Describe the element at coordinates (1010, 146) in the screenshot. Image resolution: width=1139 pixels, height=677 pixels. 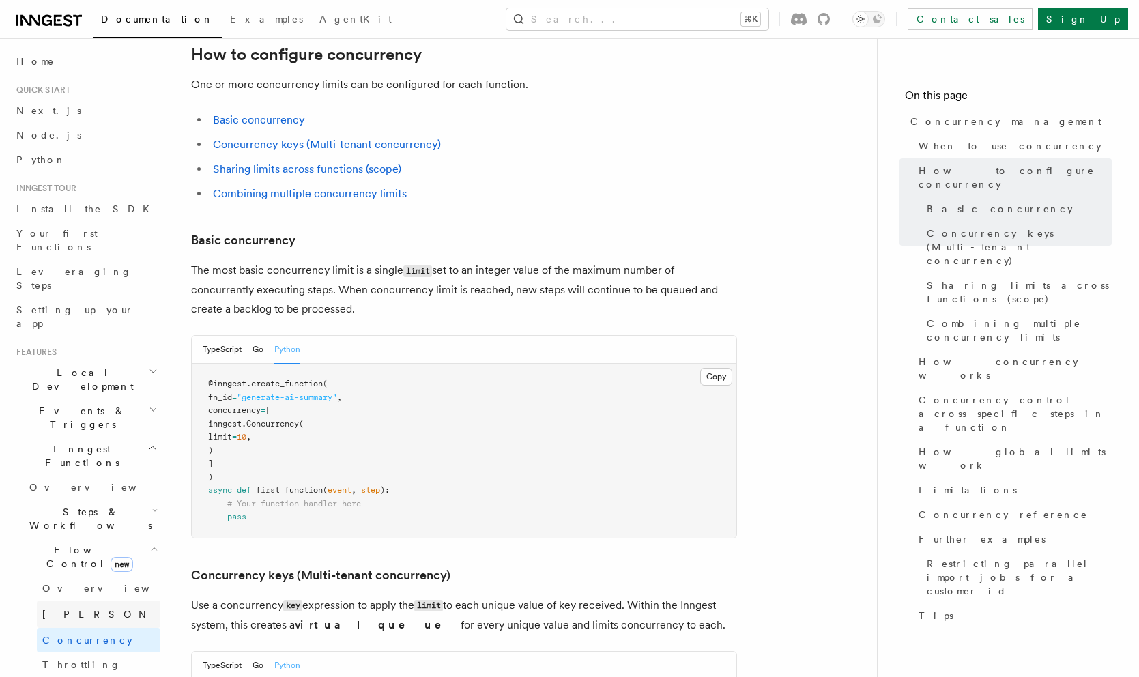
I see `span: When to use concurrency` at that location.